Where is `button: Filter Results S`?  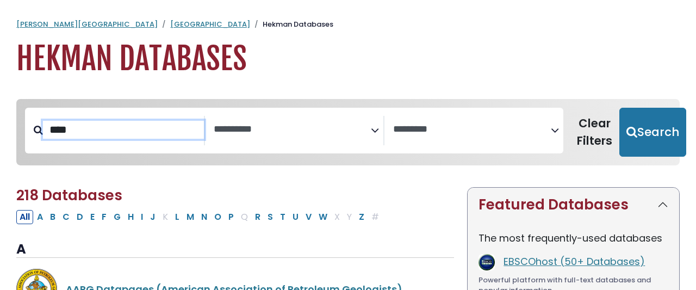 button: Filter Results S is located at coordinates (270, 217).